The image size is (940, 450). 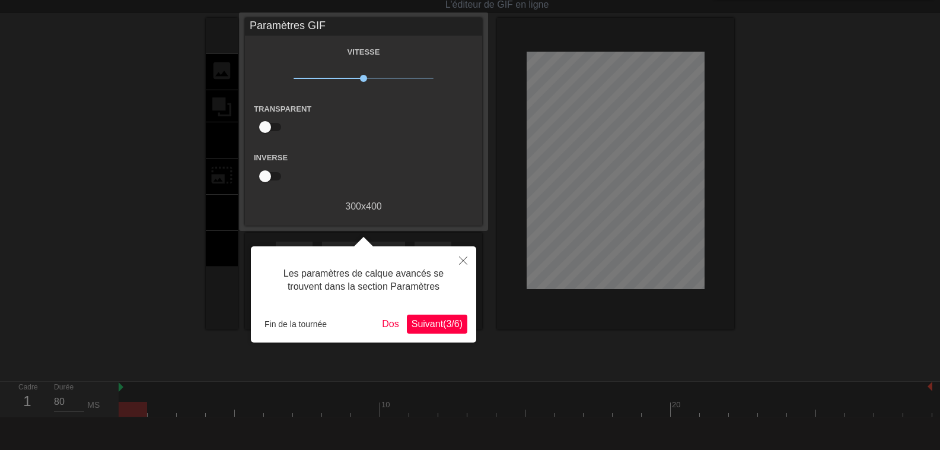 What do you see at coordinates (449, 323) in the screenshot?
I see `font: 3` at bounding box center [449, 323].